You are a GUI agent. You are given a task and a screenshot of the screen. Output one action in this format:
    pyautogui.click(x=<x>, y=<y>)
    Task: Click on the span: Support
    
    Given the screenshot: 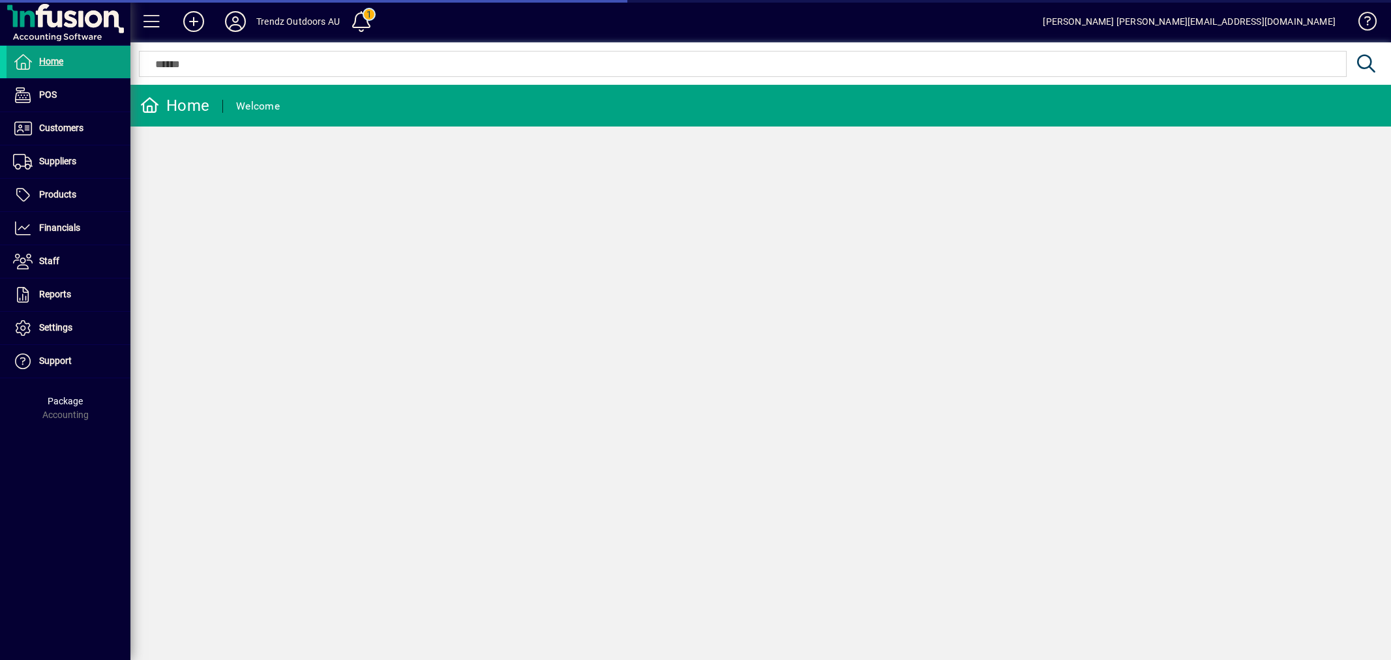 What is the action you would take?
    pyautogui.click(x=55, y=361)
    